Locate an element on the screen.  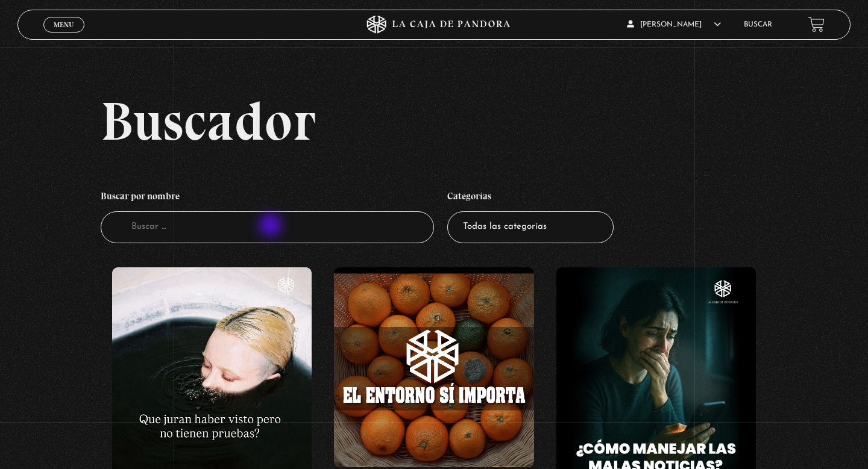
a: View your shopping cart is located at coordinates (816, 24).